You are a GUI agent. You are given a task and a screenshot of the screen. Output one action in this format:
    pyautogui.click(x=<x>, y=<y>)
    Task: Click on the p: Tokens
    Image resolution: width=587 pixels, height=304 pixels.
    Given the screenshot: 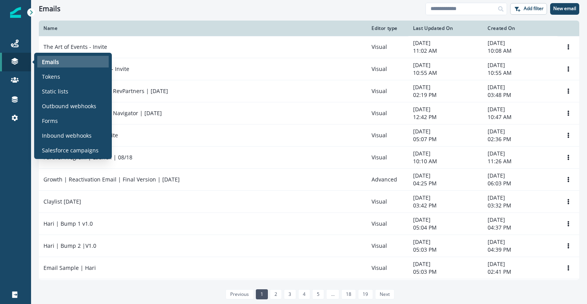 What is the action you would take?
    pyautogui.click(x=51, y=76)
    